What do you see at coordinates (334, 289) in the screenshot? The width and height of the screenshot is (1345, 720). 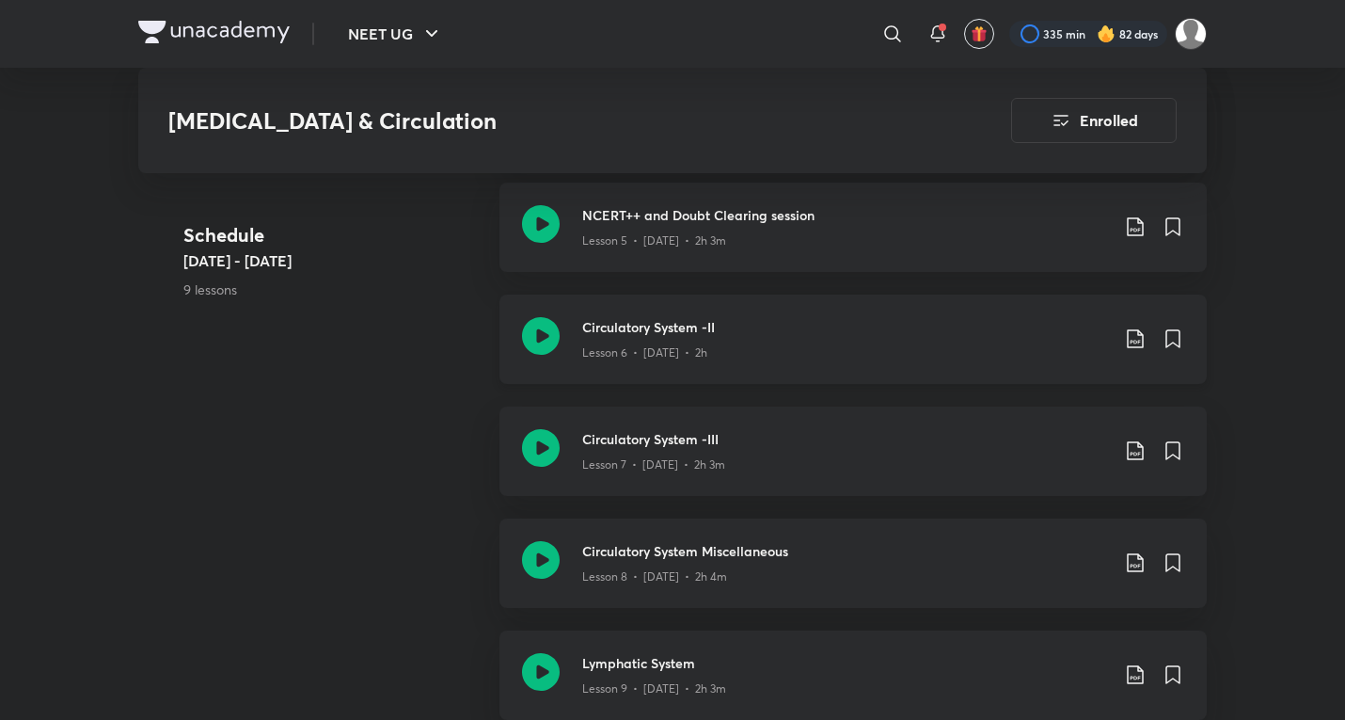 I see `p: 9 lessons` at bounding box center [334, 289].